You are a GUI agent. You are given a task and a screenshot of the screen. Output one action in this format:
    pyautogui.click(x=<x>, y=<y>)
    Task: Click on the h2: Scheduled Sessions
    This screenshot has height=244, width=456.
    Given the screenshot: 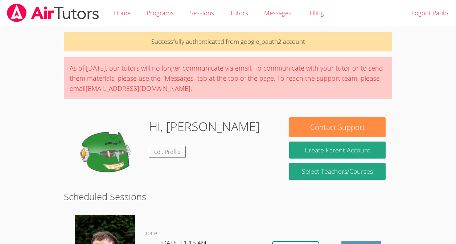 What is the action you would take?
    pyautogui.click(x=228, y=197)
    